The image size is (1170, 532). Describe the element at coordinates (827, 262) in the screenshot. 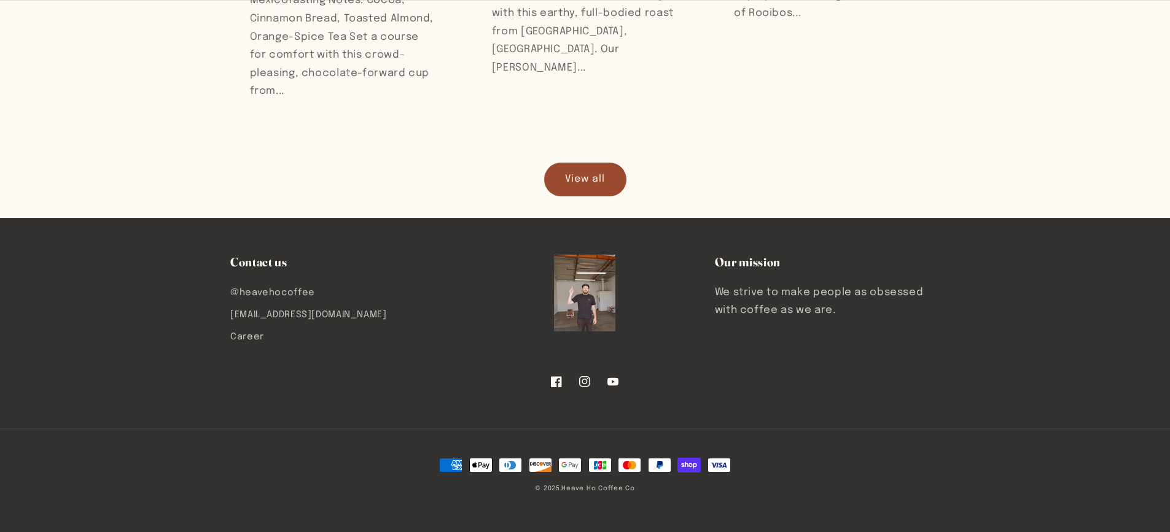

I see `h2: Our mission` at that location.